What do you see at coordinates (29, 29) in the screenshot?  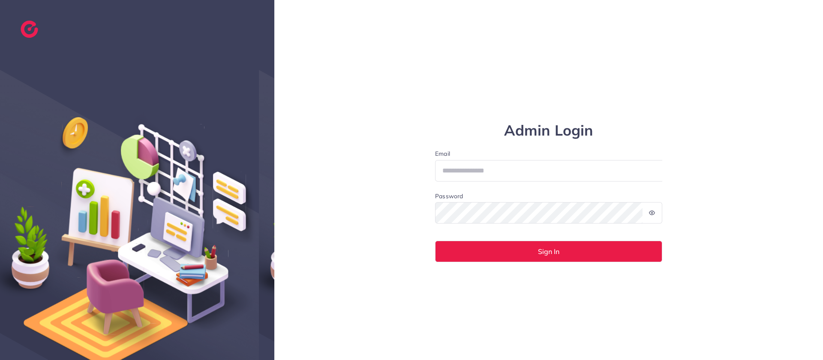 I see `img: logo` at bounding box center [29, 29].